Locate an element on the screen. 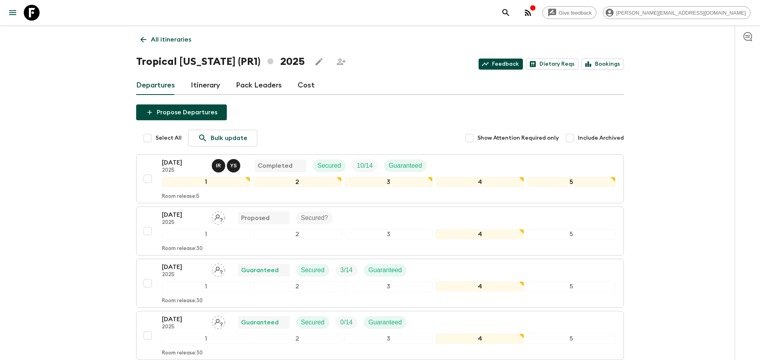 The height and width of the screenshot is (360, 760). span: Isabel Rosario, Yinamalia Suarez is located at coordinates (227, 165).